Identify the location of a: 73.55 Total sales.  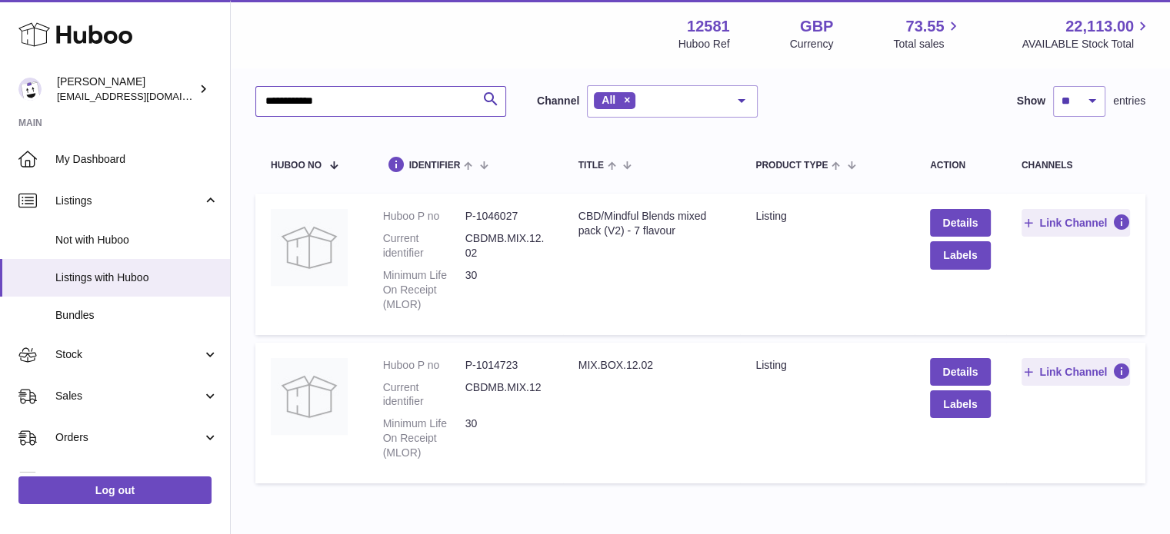
(927, 34).